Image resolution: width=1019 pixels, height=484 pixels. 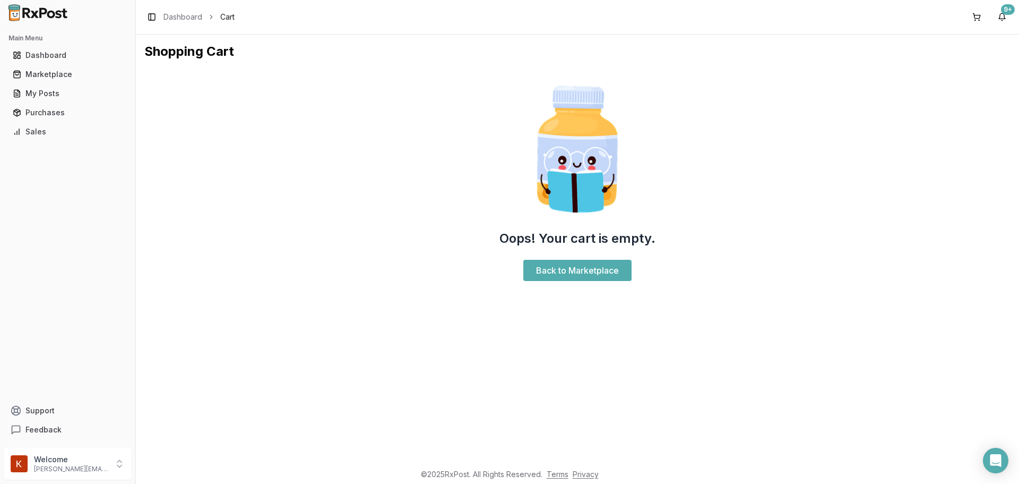 I want to click on h2: Main Menu, so click(x=67, y=38).